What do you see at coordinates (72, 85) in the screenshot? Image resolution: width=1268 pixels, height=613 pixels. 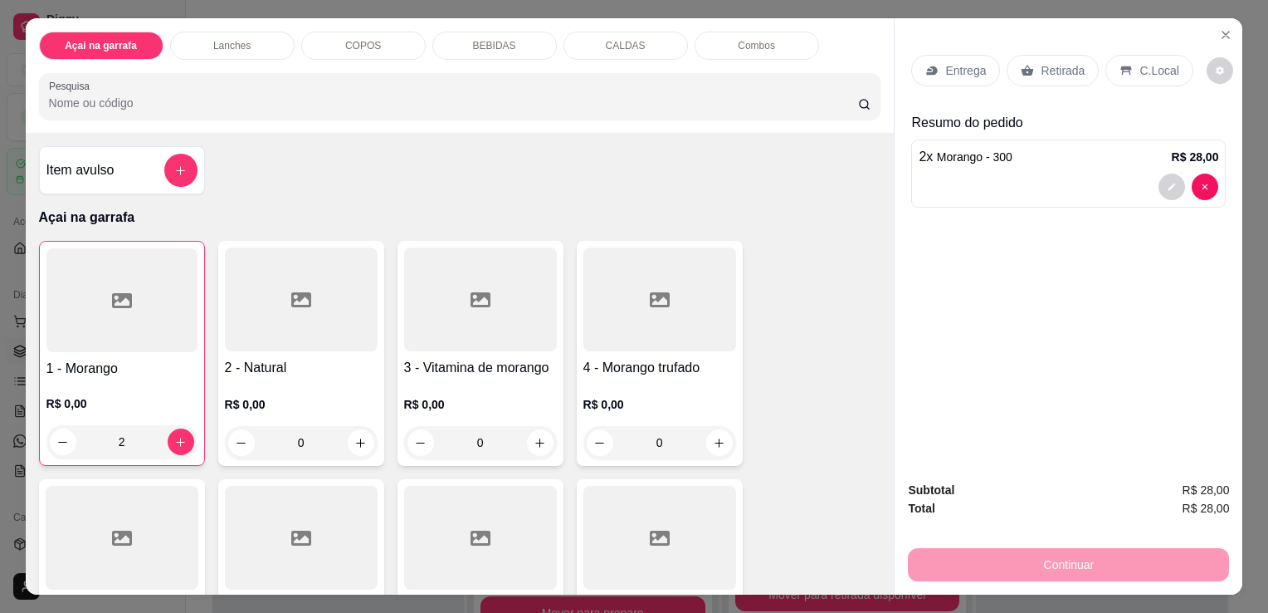 I see `label: Pesquisa` at bounding box center [72, 85].